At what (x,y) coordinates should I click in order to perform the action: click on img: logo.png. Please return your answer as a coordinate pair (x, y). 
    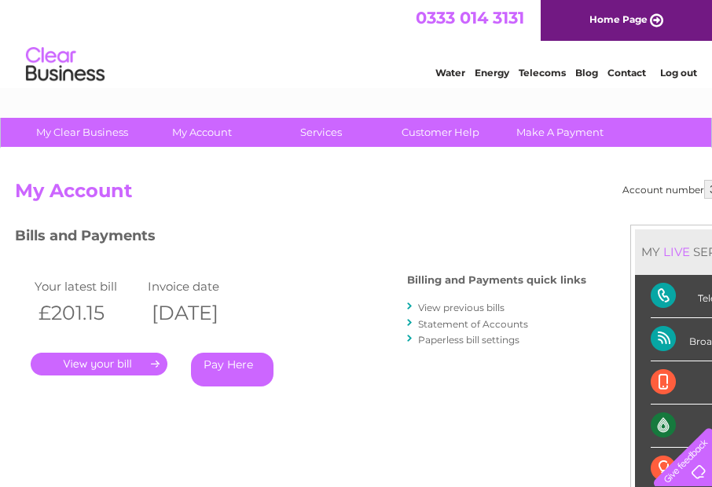
    Looking at the image, I should click on (65, 64).